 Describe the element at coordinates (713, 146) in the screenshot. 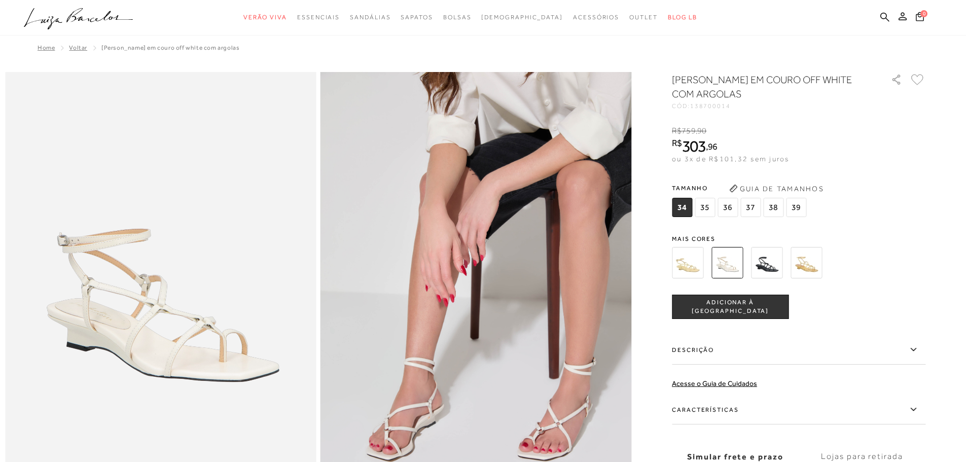

I see `span: 96` at that location.